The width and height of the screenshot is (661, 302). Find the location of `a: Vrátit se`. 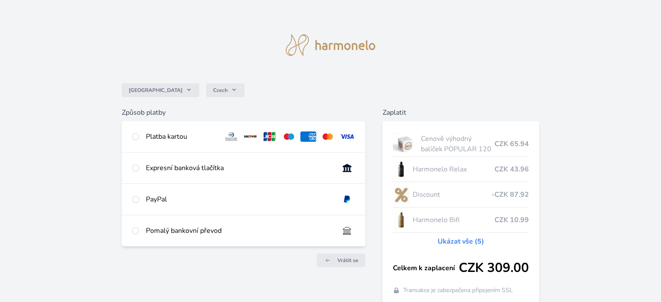

a: Vrátit se is located at coordinates (341, 261).